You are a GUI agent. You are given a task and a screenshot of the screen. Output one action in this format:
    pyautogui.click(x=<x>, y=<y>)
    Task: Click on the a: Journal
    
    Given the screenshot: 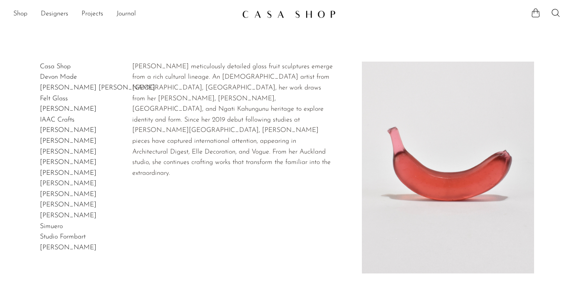 What is the action you would take?
    pyautogui.click(x=126, y=14)
    